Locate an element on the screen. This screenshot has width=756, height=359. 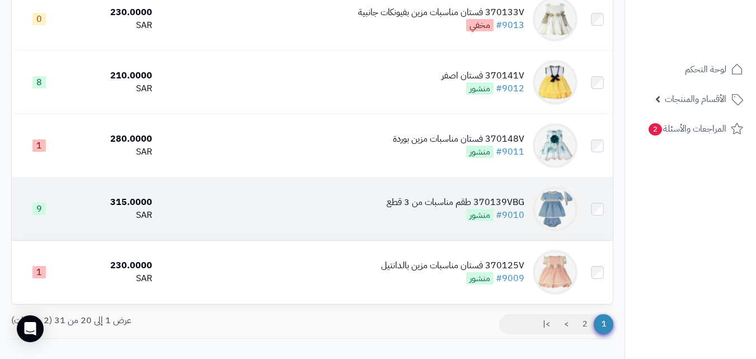
img: 370125V فستان مناسبات مزين بالدانتيل is located at coordinates (555, 272).